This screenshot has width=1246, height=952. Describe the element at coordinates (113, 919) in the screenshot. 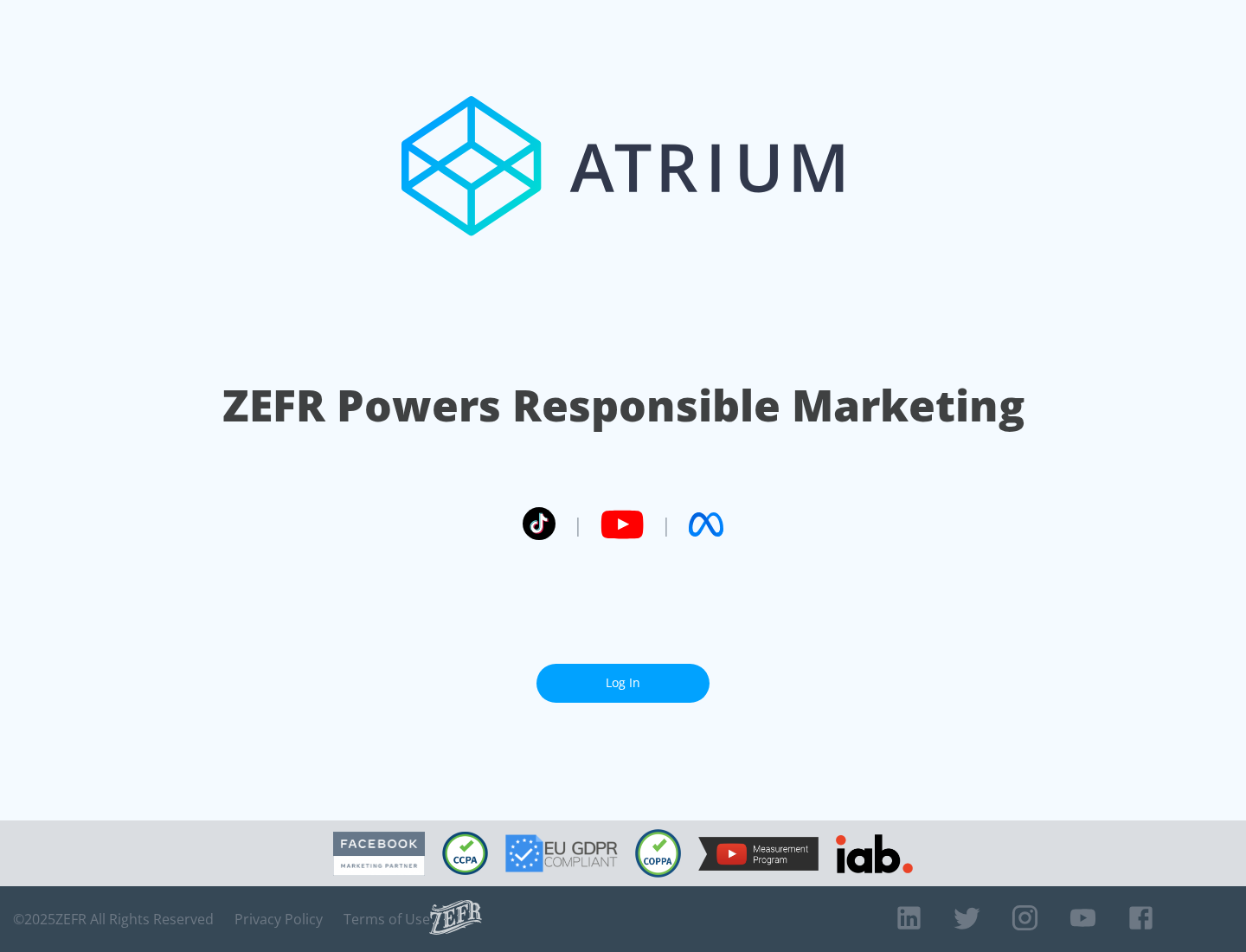

I see `span: © 2025 ZEFR All Rights Reserved` at that location.